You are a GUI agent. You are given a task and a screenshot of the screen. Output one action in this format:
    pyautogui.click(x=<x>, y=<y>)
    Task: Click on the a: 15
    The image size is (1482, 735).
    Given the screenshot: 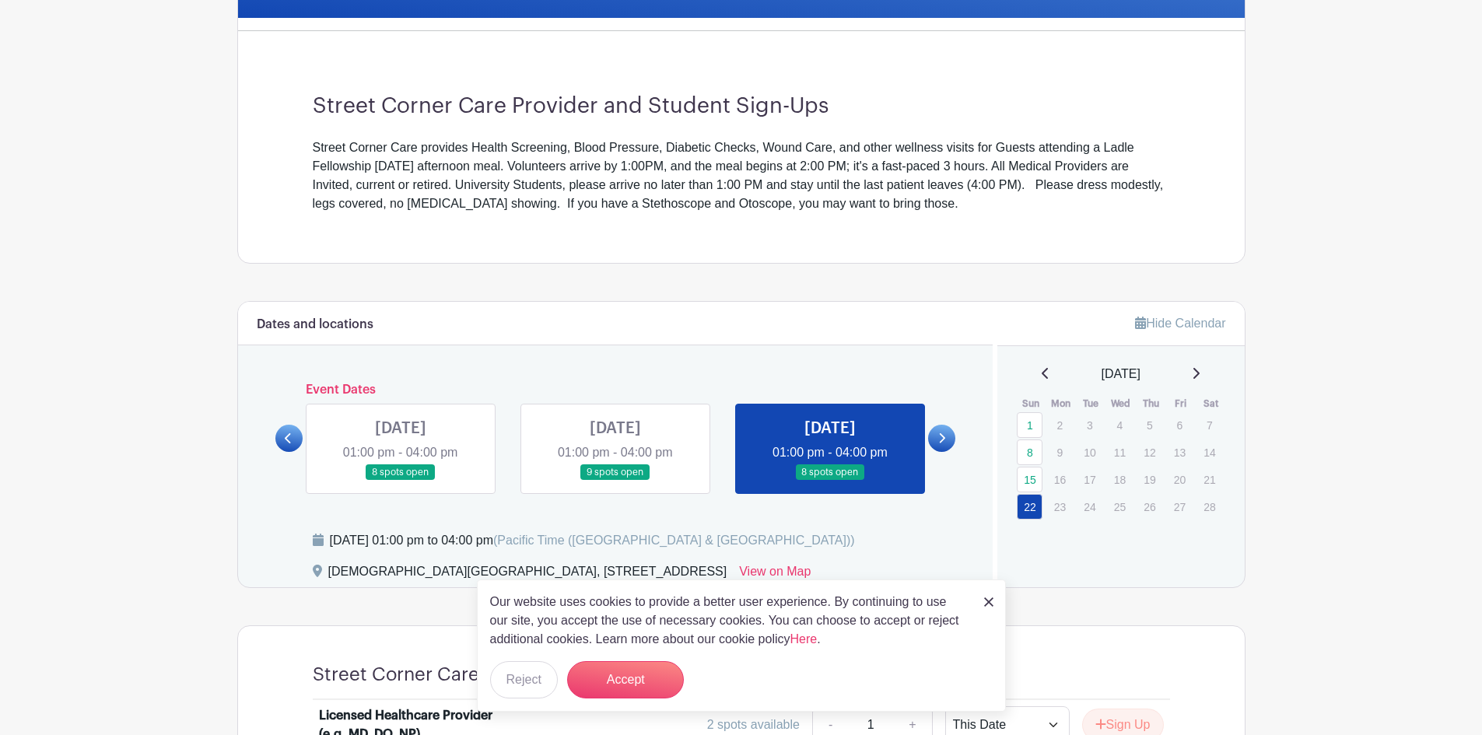 What is the action you would take?
    pyautogui.click(x=1029, y=479)
    